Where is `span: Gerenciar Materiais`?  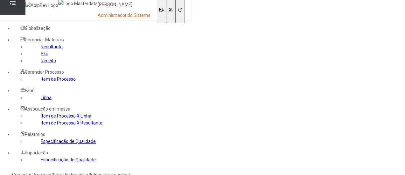
span: Gerenciar Materiais is located at coordinates (44, 40).